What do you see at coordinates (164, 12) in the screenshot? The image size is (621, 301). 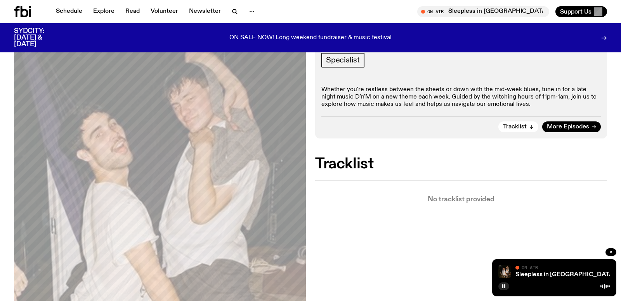 I see `a: Volunteer` at bounding box center [164, 12].